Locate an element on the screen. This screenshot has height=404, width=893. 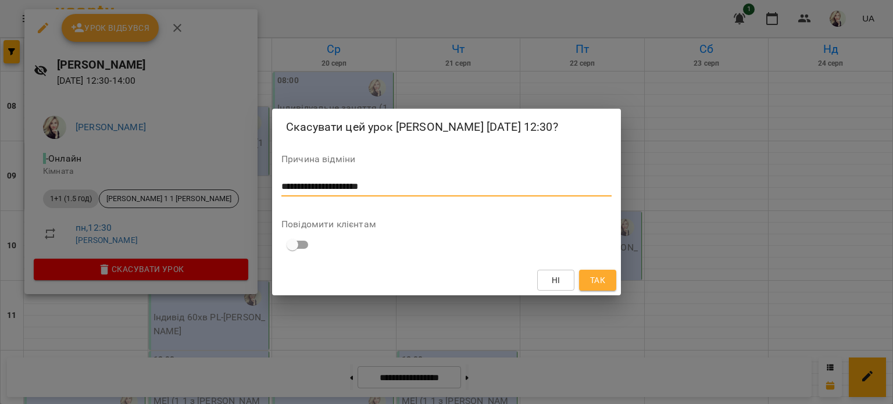
button: Ні is located at coordinates (556, 280).